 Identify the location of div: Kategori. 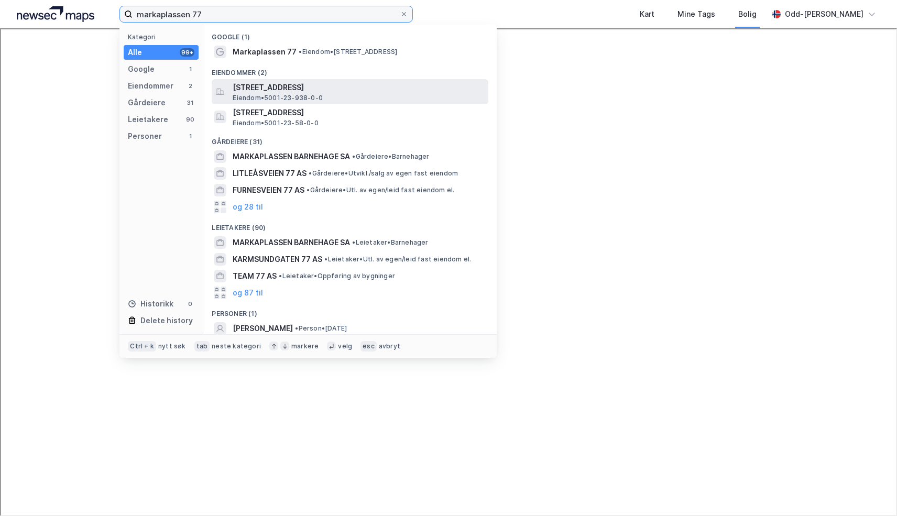
(163, 37).